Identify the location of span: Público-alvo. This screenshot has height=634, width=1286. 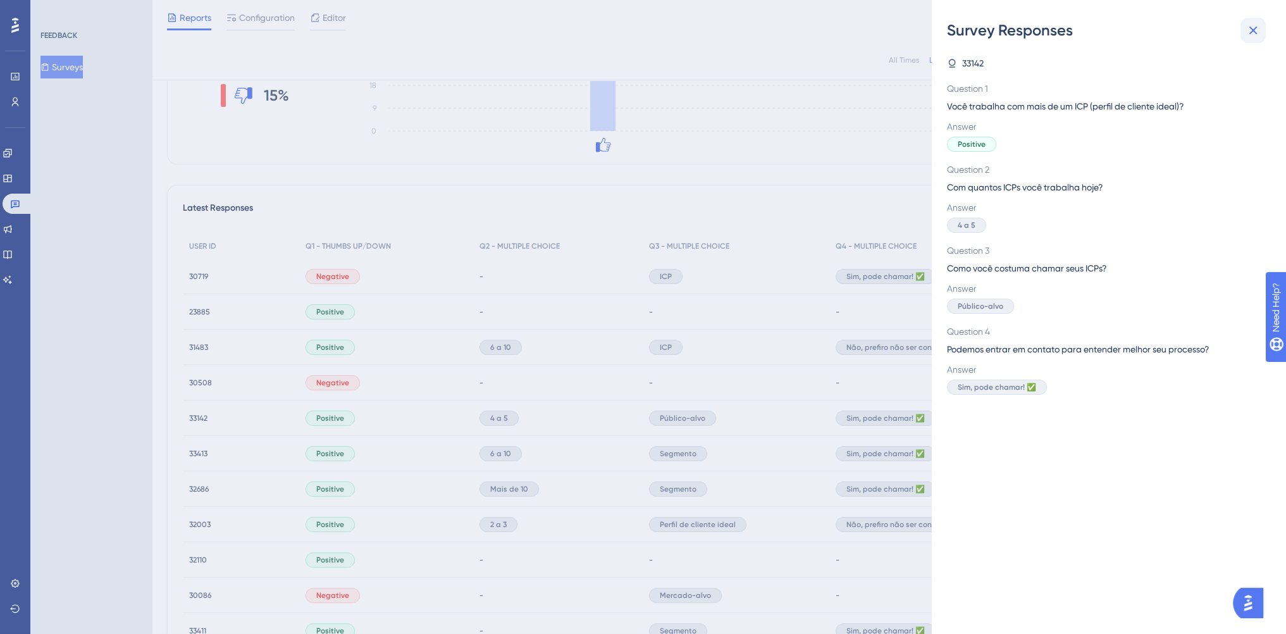
(980, 306).